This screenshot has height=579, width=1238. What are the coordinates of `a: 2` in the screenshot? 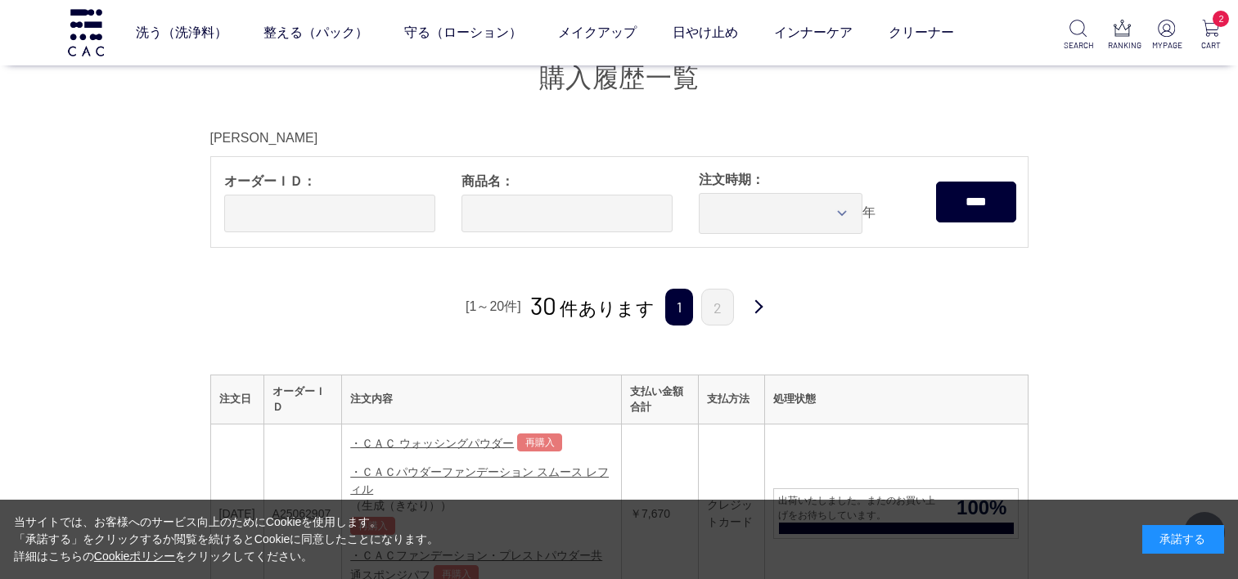 It's located at (717, 307).